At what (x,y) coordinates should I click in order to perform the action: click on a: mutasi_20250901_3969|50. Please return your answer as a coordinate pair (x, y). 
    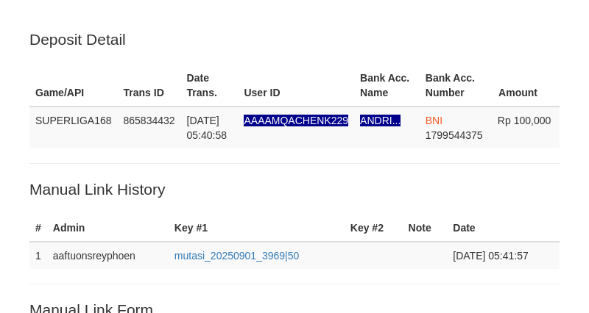
    Looking at the image, I should click on (236, 256).